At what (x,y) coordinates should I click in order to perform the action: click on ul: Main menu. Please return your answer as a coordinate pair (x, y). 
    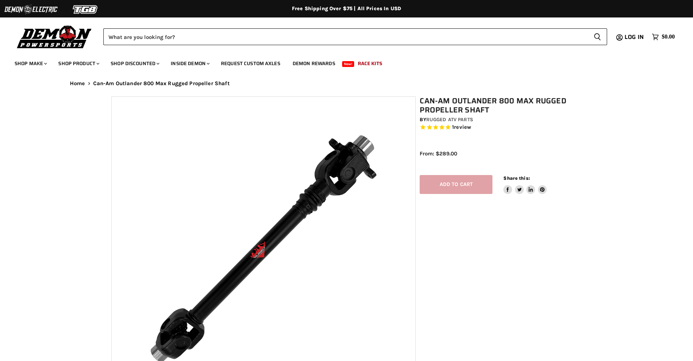
    Looking at the image, I should click on (341, 62).